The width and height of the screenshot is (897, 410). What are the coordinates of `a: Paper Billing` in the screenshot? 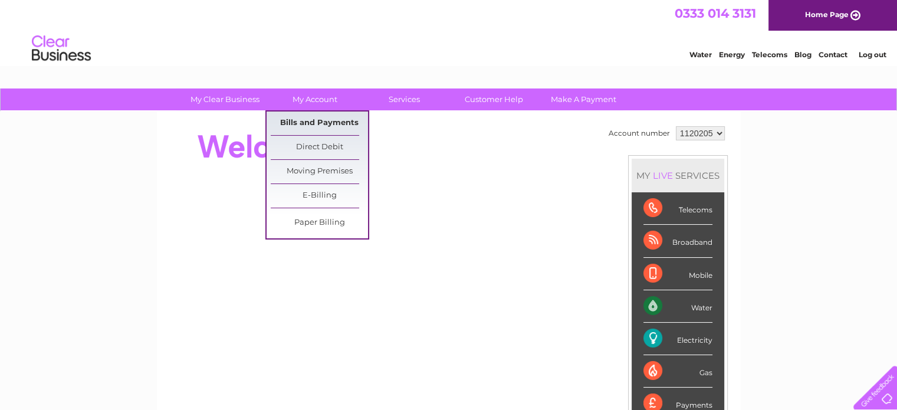 It's located at (319, 223).